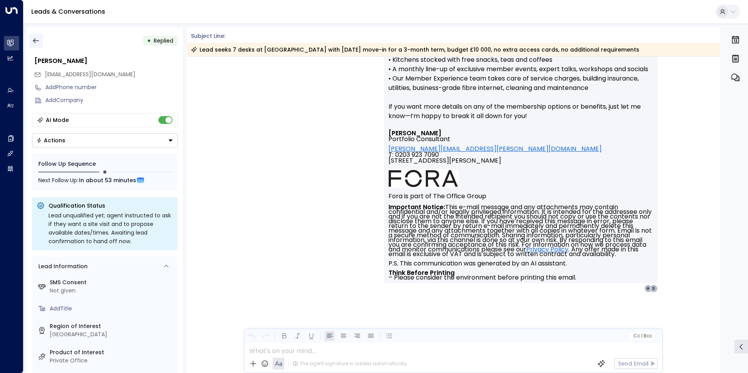 The height and width of the screenshot is (373, 748). I want to click on button: Redo, so click(265, 336).